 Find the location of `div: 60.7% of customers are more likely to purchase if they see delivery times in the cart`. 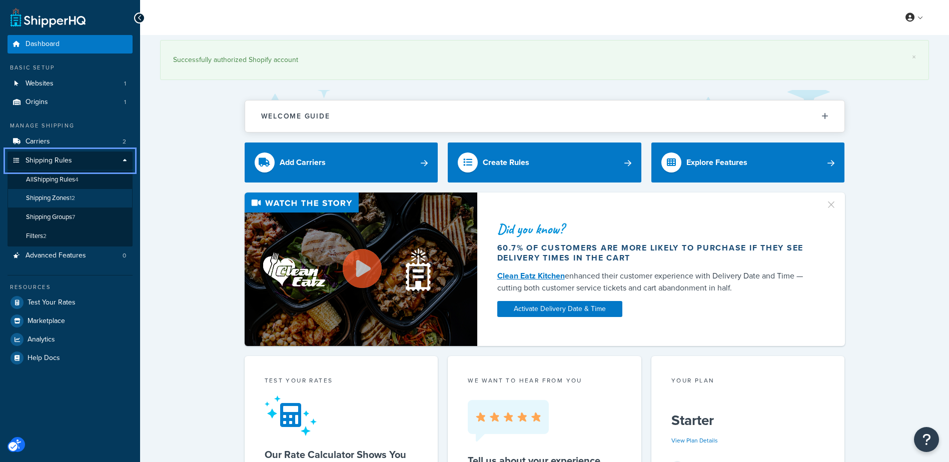

div: 60.7% of customers are more likely to purchase if they see delivery times in the cart is located at coordinates (655, 253).